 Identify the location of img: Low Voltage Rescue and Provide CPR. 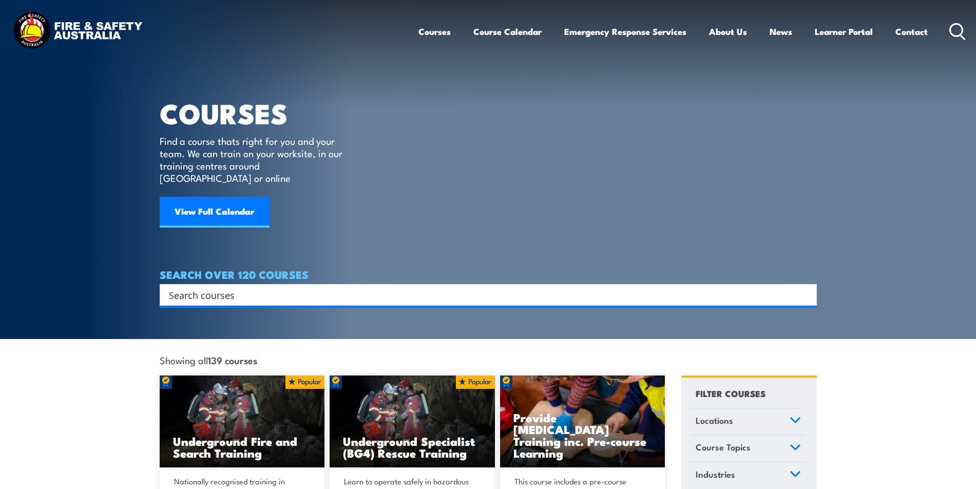
(583, 421).